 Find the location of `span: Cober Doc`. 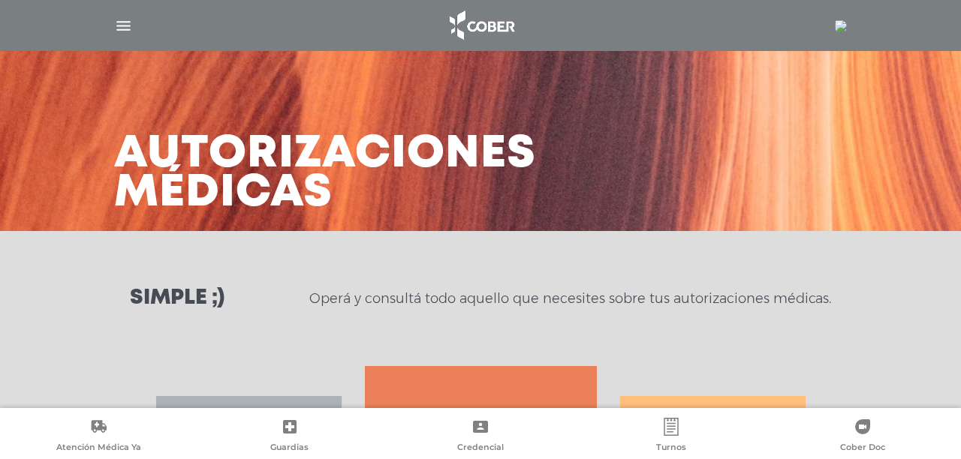

span: Cober Doc is located at coordinates (862, 449).